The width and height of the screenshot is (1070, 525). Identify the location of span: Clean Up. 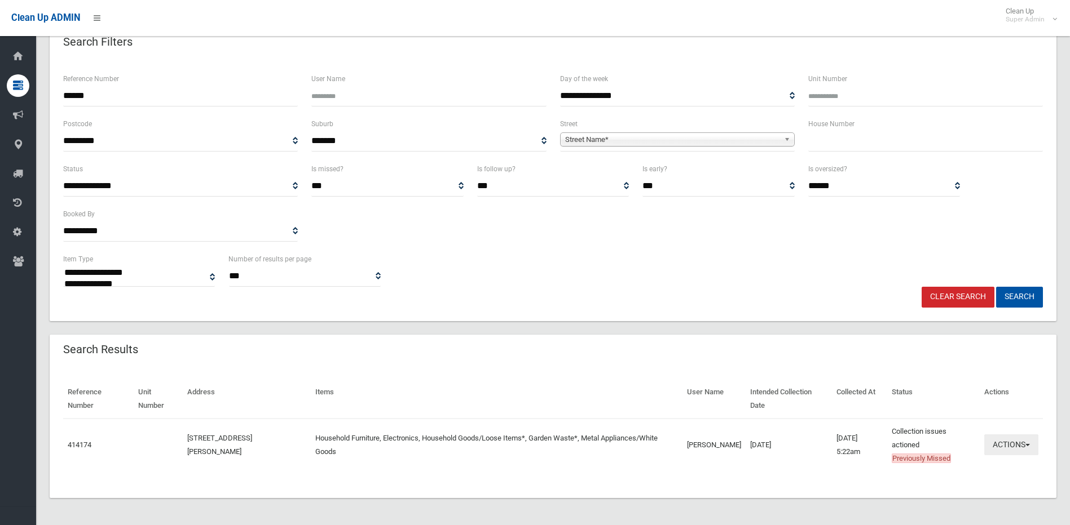
(1027, 15).